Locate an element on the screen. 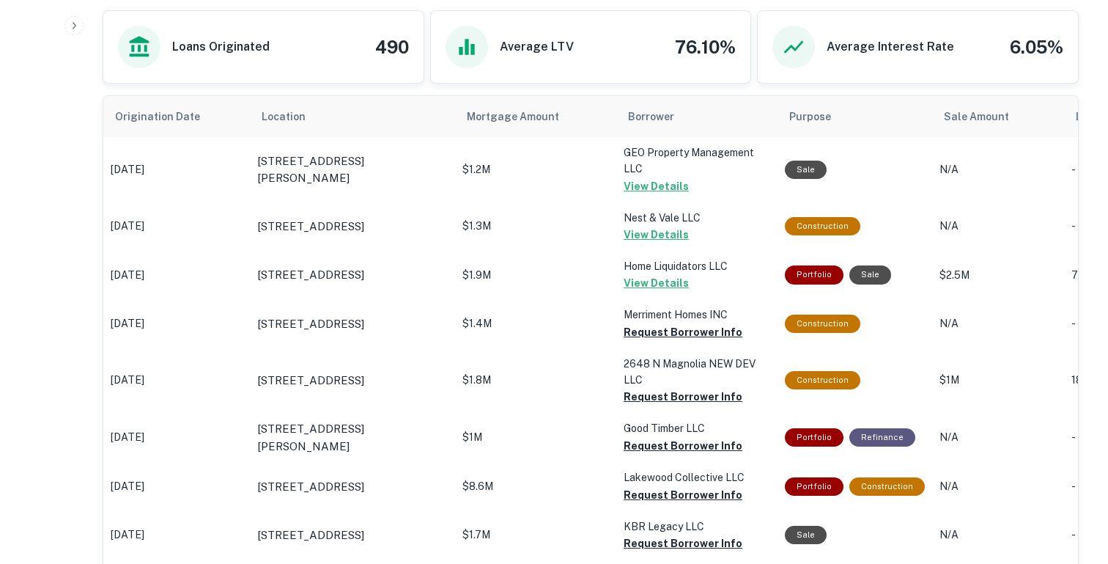  h6: LTV is located at coordinates (1085, 117).